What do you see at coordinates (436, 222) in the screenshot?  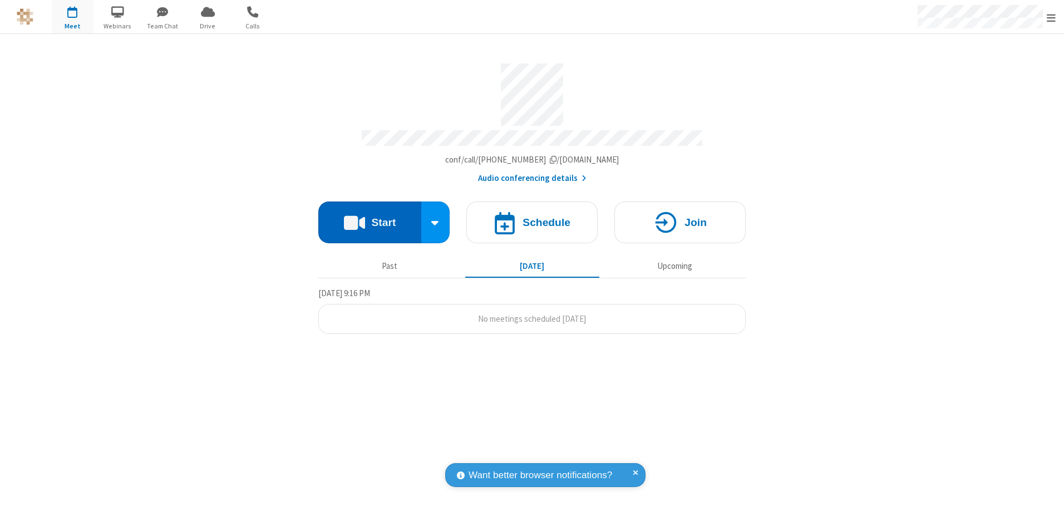 I see `div: Start conference options` at bounding box center [436, 222].